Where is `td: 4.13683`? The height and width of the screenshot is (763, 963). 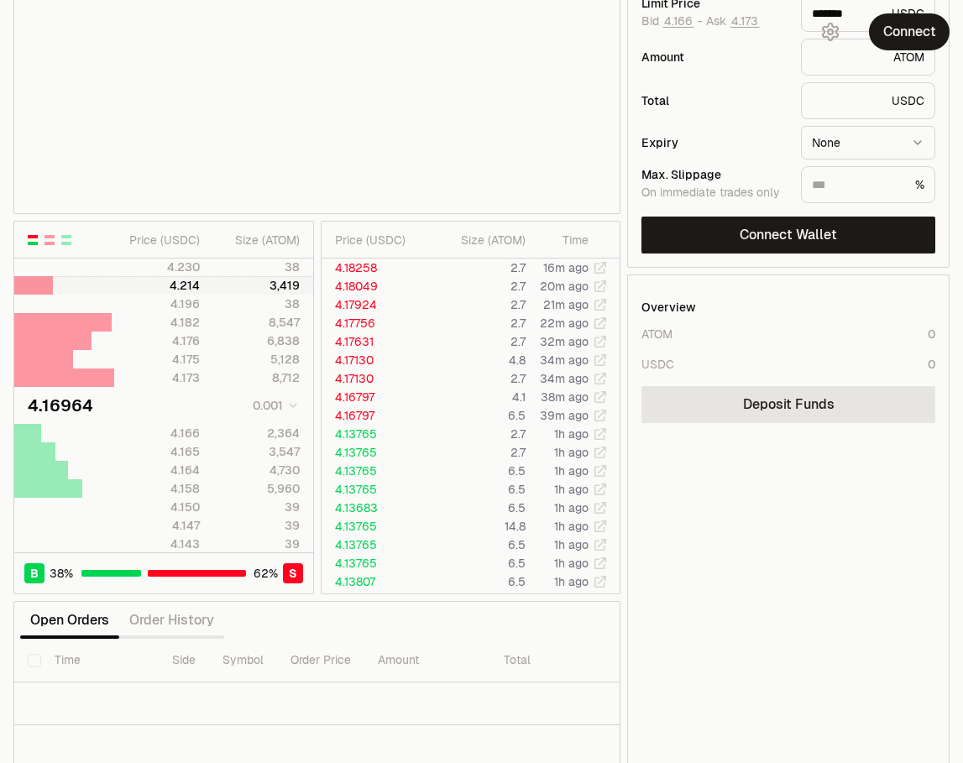 td: 4.13683 is located at coordinates (374, 508).